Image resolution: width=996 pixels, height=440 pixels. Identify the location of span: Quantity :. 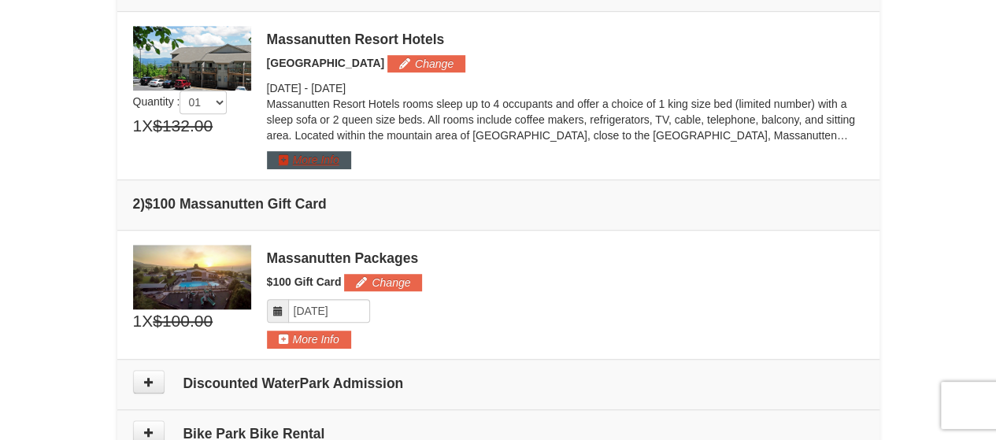
(180, 102).